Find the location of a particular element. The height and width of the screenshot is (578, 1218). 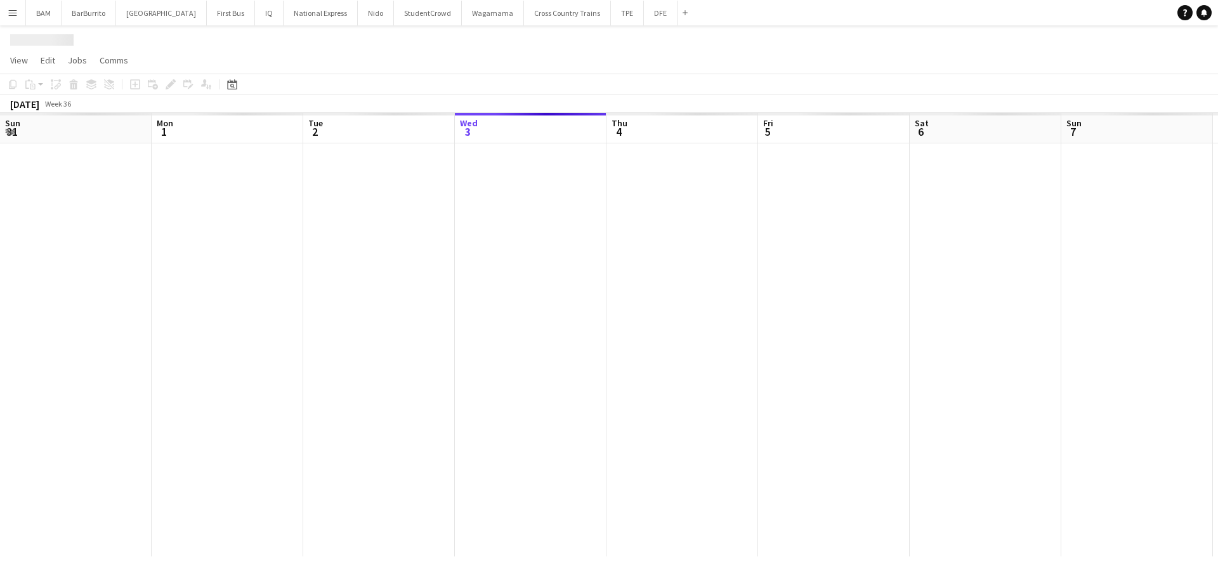

span: 31 is located at coordinates (11, 131).